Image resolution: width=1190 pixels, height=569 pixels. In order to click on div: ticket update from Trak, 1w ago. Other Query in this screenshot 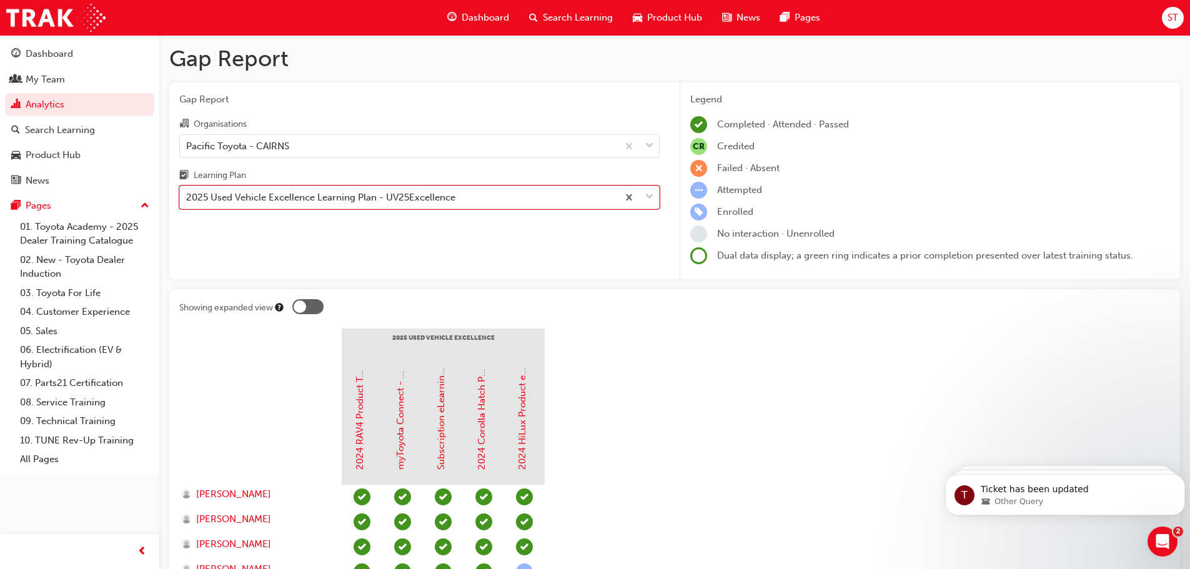, I will do `click(125, 47)`.